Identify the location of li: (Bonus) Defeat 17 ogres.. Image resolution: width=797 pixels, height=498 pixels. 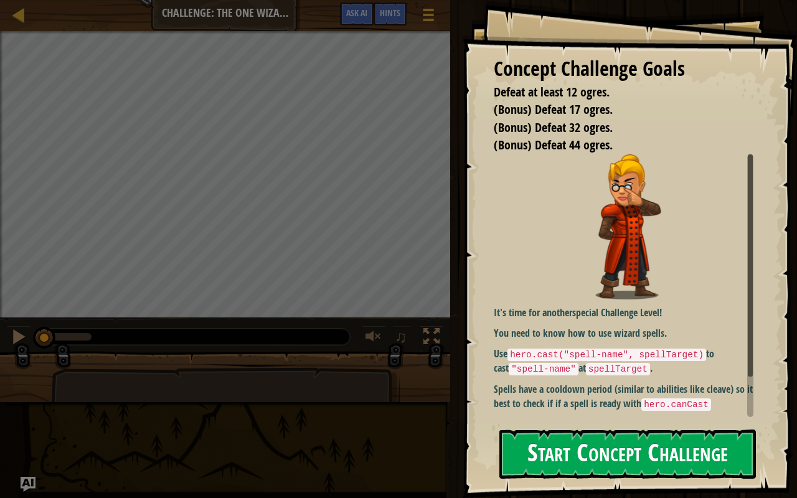
(614, 110).